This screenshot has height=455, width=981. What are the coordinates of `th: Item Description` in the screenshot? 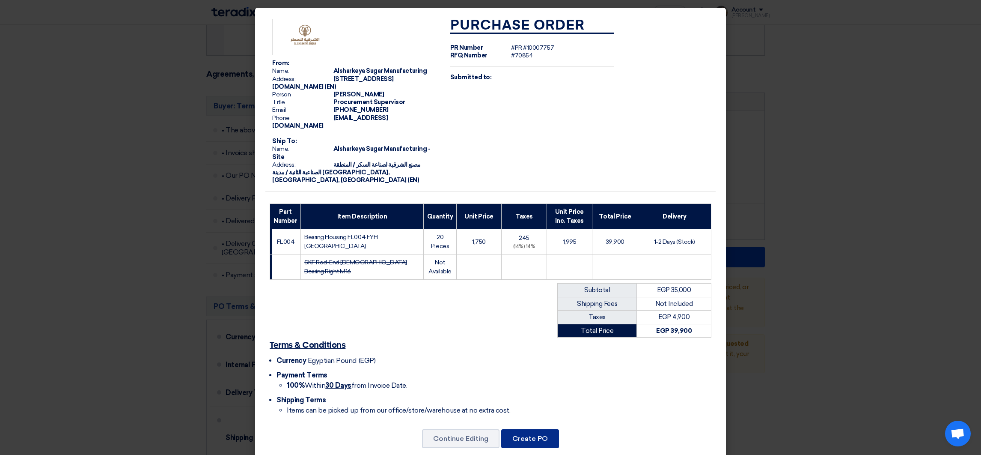 It's located at (362, 216).